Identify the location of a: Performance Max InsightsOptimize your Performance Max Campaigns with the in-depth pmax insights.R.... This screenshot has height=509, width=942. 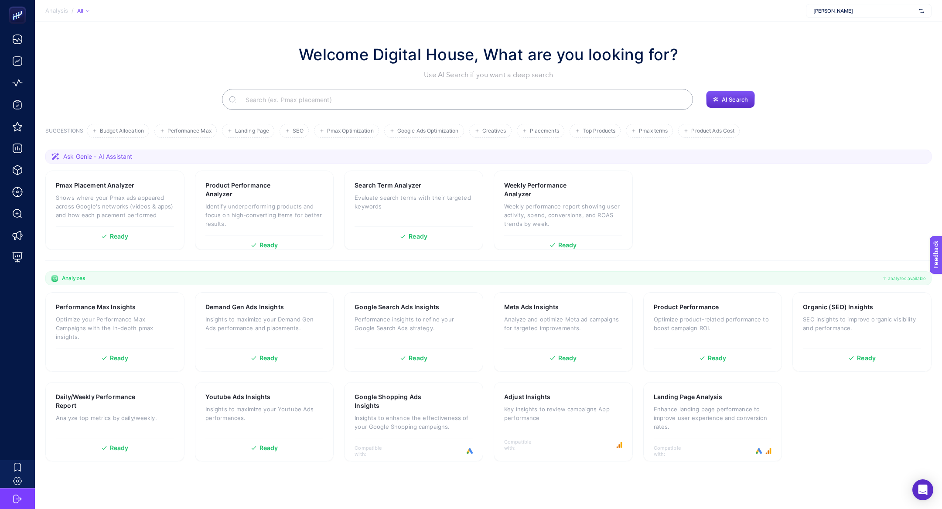
(115, 332).